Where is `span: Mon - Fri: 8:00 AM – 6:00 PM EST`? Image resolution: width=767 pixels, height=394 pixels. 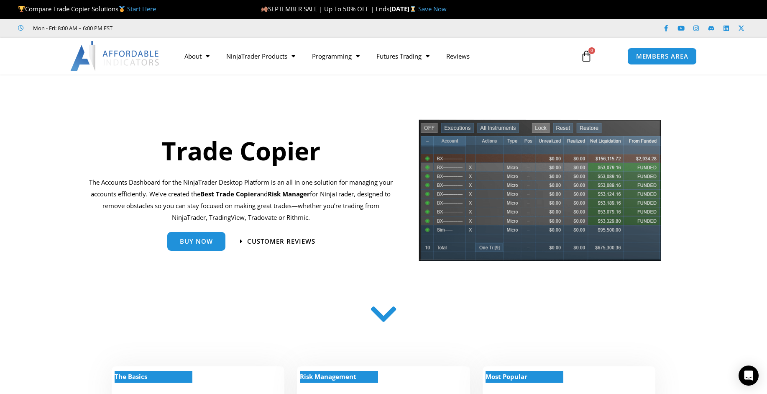 span: Mon - Fri: 8:00 AM – 6:00 PM EST is located at coordinates (72, 28).